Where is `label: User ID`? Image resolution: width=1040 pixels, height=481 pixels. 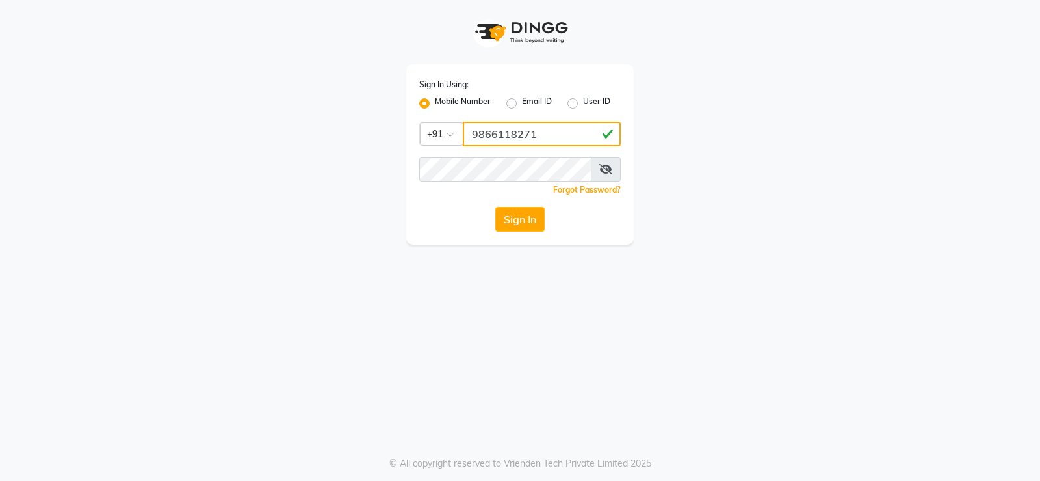 label: User ID is located at coordinates (597, 103).